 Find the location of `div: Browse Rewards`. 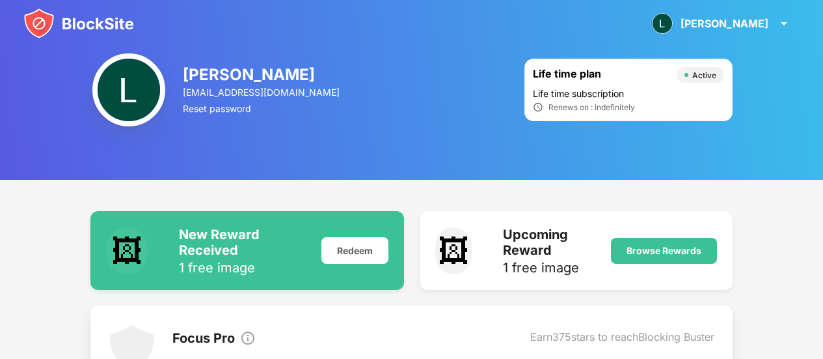

div: Browse Rewards is located at coordinates (664, 251).